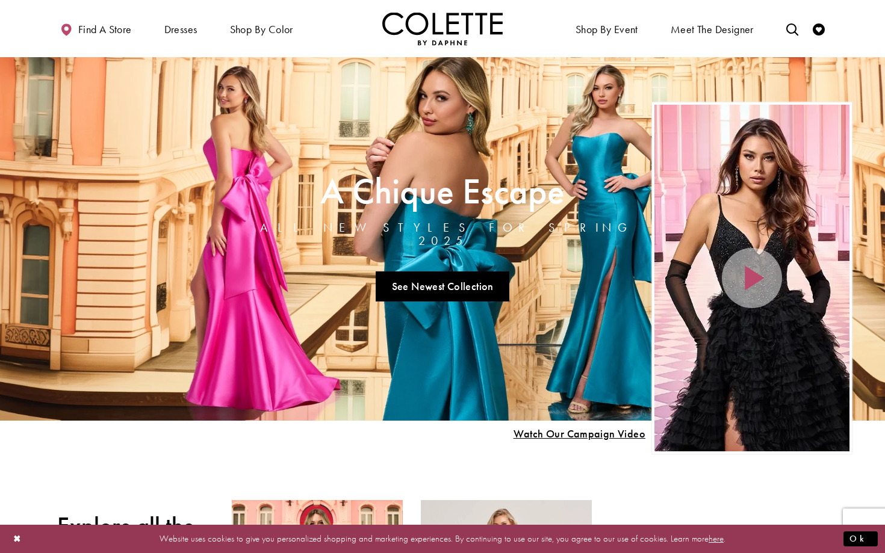 This screenshot has width=885, height=553. What do you see at coordinates (860, 539) in the screenshot?
I see `button: Submit Dialog` at bounding box center [860, 539].